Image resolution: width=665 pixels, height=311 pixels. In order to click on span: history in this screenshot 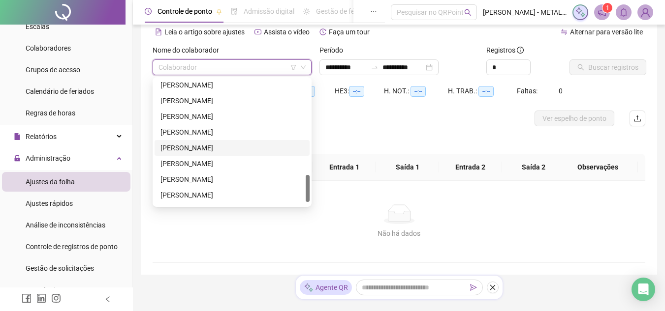, I will do `click(323, 32)`.